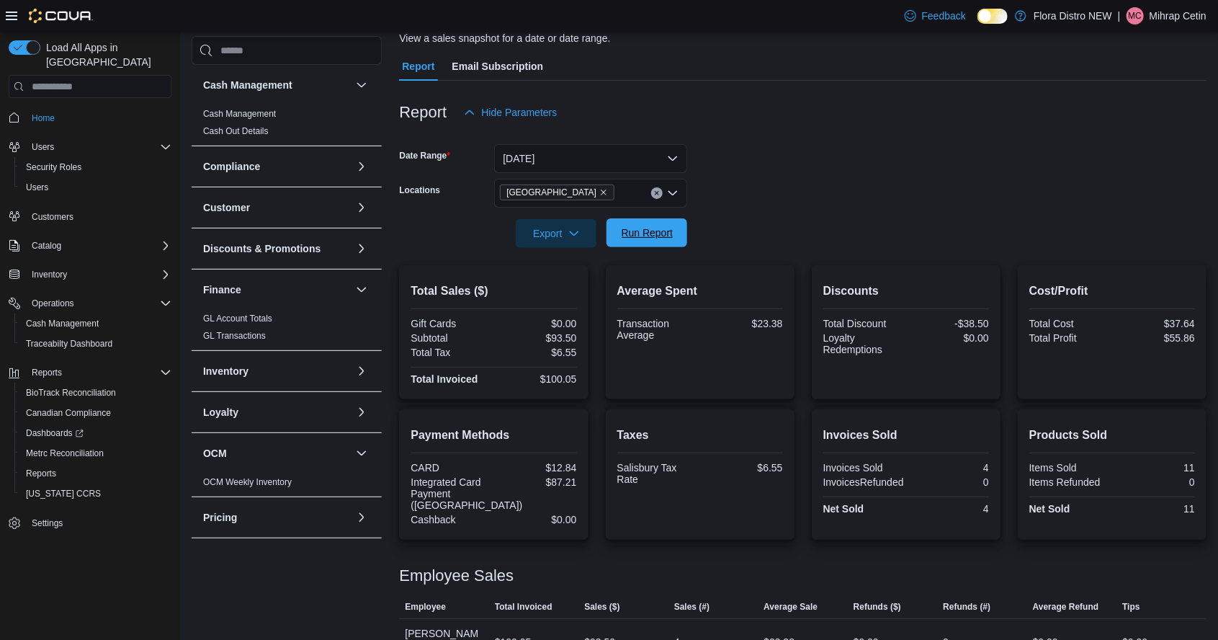 The image size is (1218, 640). What do you see at coordinates (238, 318) in the screenshot?
I see `a: GL Account Totals` at bounding box center [238, 318].